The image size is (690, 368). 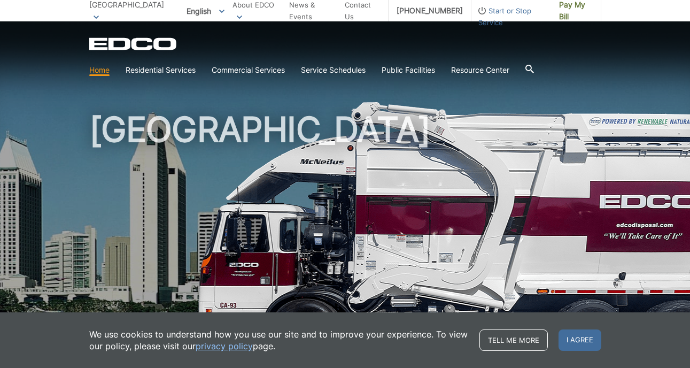 What do you see at coordinates (160, 70) in the screenshot?
I see `a: Residential Services` at bounding box center [160, 70].